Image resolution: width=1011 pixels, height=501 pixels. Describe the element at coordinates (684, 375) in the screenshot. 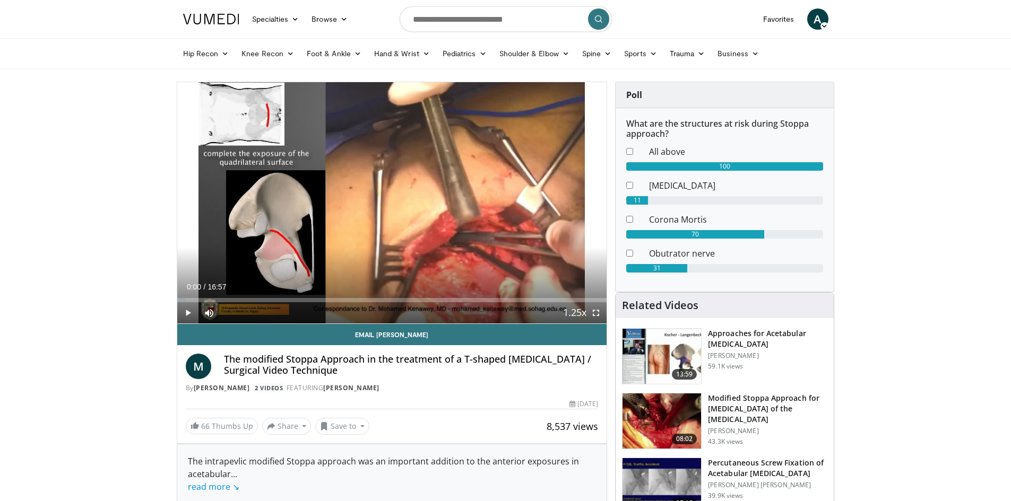

I see `span: 13:59` at that location.